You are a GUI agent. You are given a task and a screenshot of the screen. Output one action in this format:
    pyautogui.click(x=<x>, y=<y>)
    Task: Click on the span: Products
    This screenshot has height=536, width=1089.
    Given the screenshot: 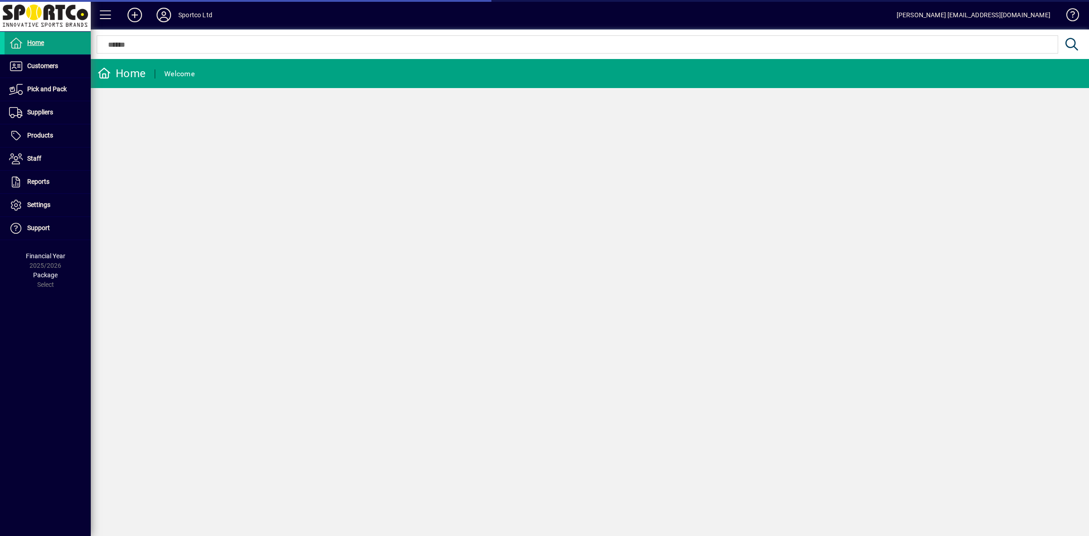 What is the action you would take?
    pyautogui.click(x=40, y=135)
    